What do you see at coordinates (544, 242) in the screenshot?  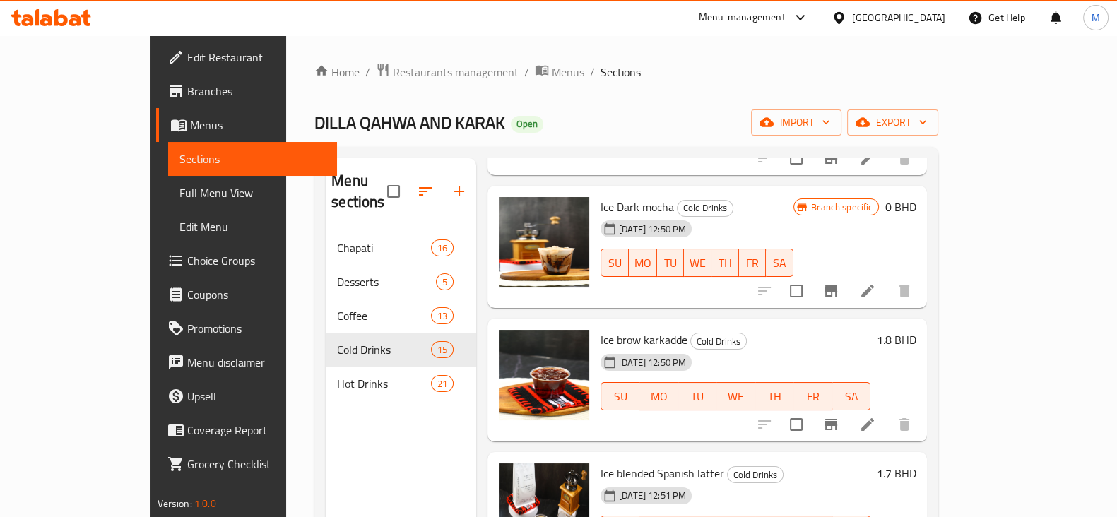 I see `img: Ice Dark mocha` at bounding box center [544, 242].